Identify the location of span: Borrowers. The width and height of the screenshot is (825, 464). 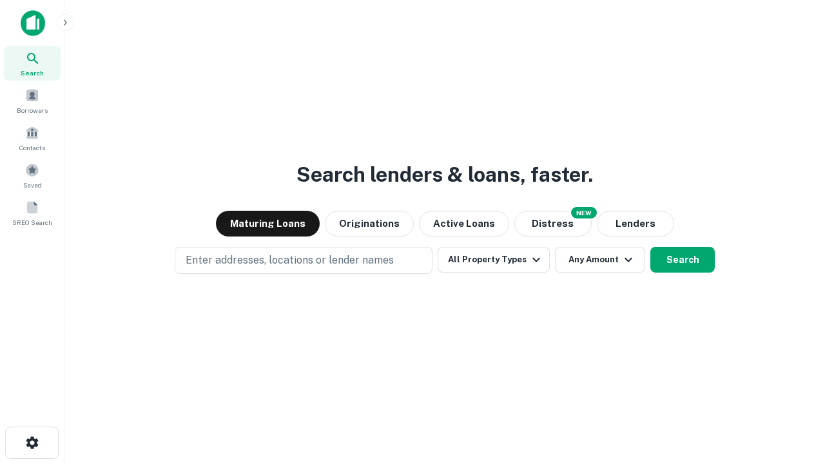
(32, 110).